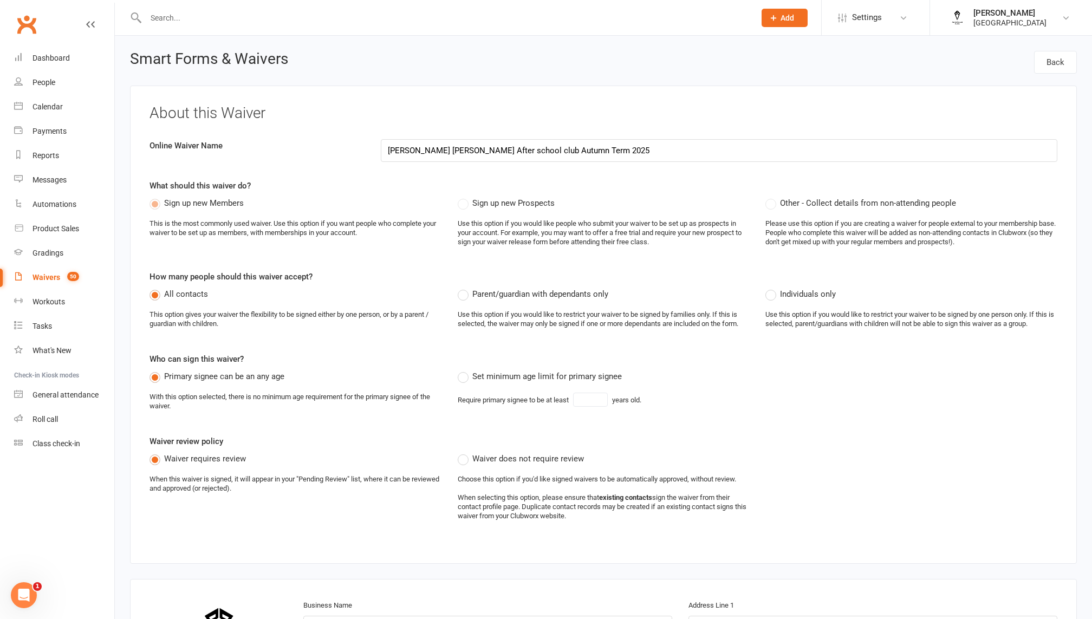 This screenshot has height=619, width=1092. I want to click on div: Calendar, so click(48, 107).